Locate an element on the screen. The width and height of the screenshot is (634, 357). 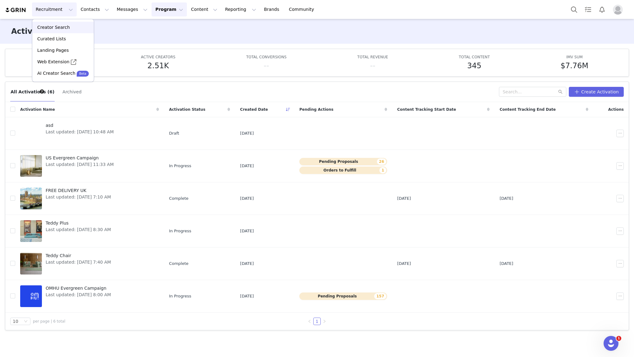
h5: 2.51K is located at coordinates (158, 66).